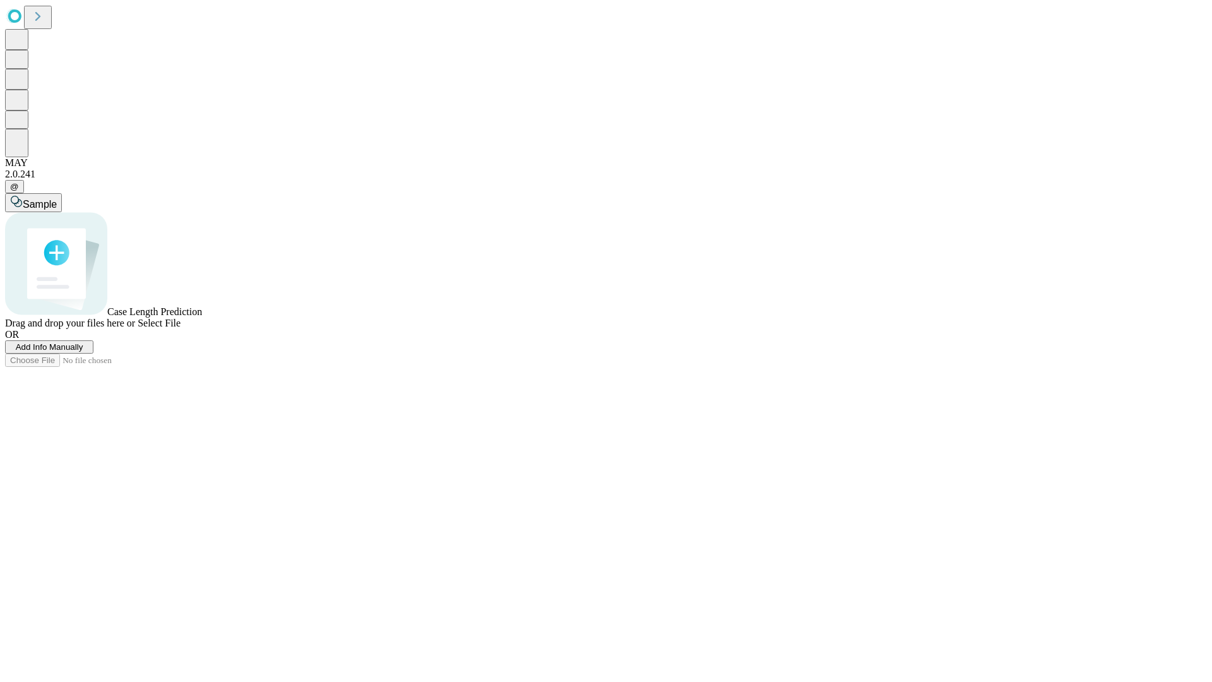  Describe the element at coordinates (606, 174) in the screenshot. I see `div: 2.0.241` at that location.